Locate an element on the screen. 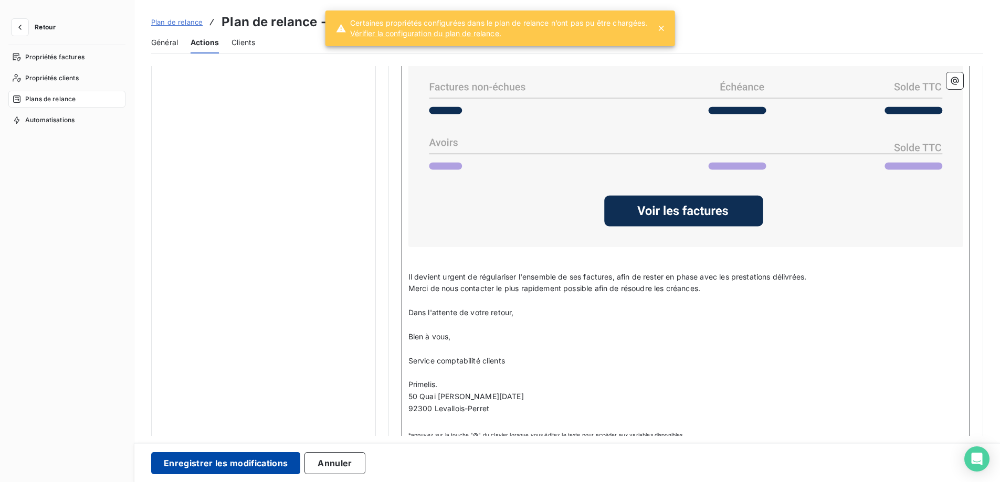 This screenshot has width=1000, height=482. span: Propriétés factures is located at coordinates (55, 57).